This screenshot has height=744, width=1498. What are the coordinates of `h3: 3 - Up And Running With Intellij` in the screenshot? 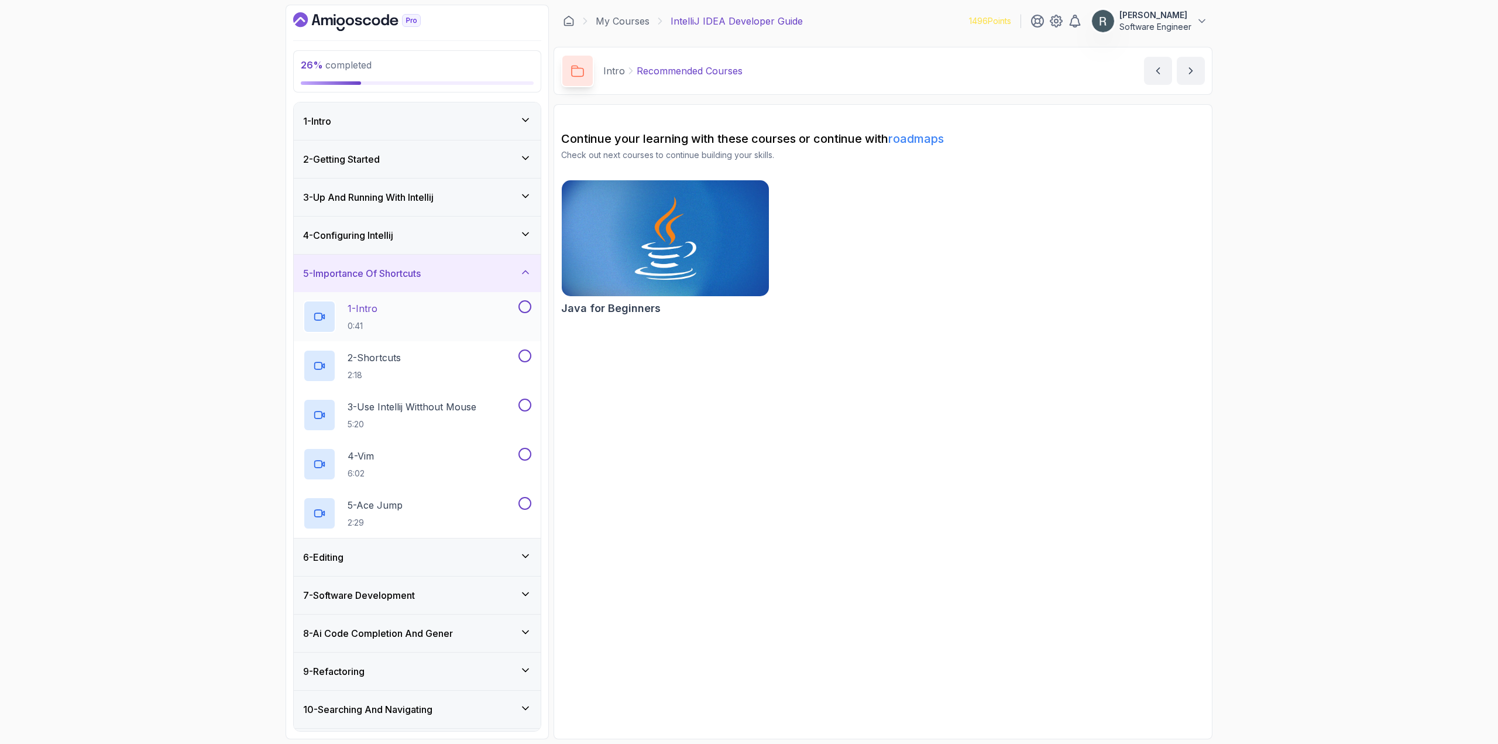 It's located at (368, 197).